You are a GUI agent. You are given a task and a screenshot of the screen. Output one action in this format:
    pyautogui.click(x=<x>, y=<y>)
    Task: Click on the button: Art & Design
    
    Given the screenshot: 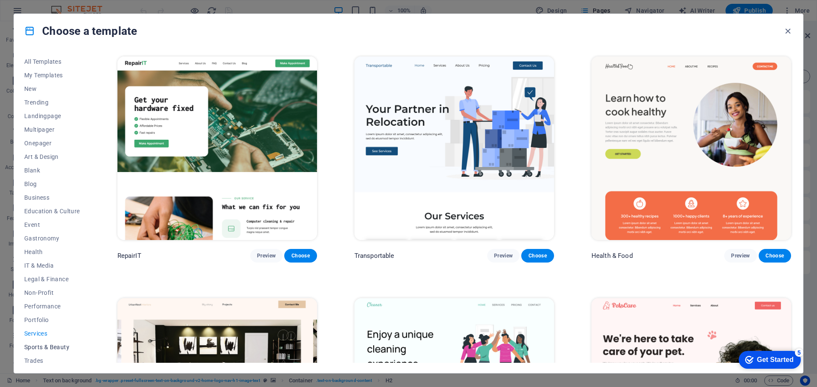 What is the action you would take?
    pyautogui.click(x=52, y=157)
    